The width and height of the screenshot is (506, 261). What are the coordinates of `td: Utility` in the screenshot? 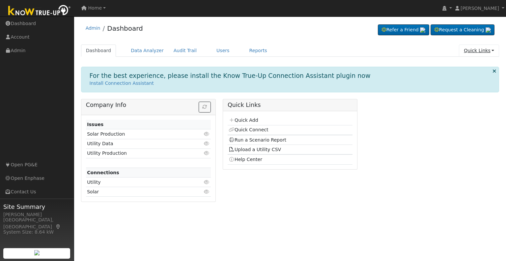 It's located at (138, 182).